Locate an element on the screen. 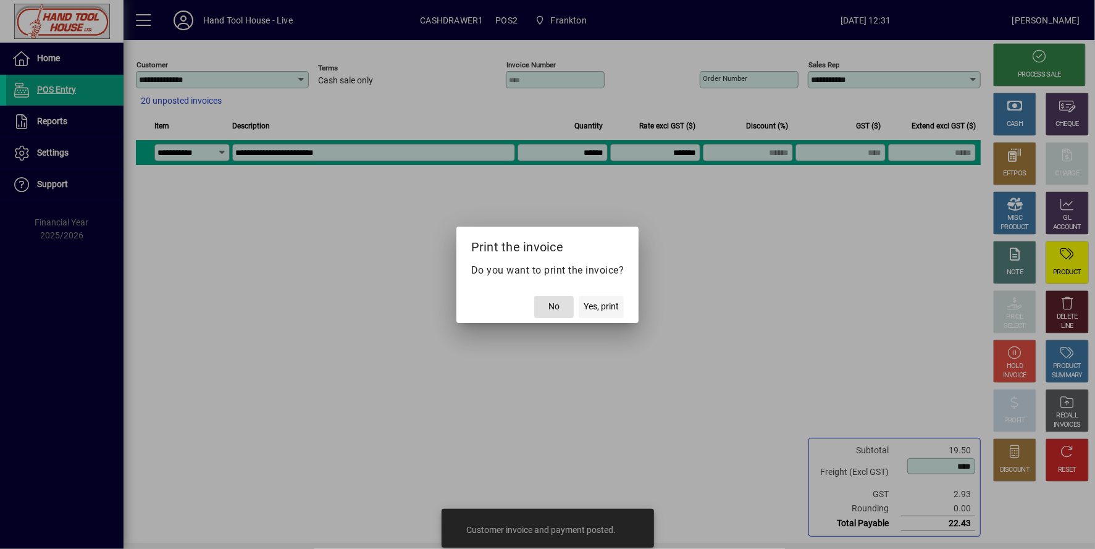 Image resolution: width=1095 pixels, height=549 pixels. span: Yes, print is located at coordinates (601, 306).